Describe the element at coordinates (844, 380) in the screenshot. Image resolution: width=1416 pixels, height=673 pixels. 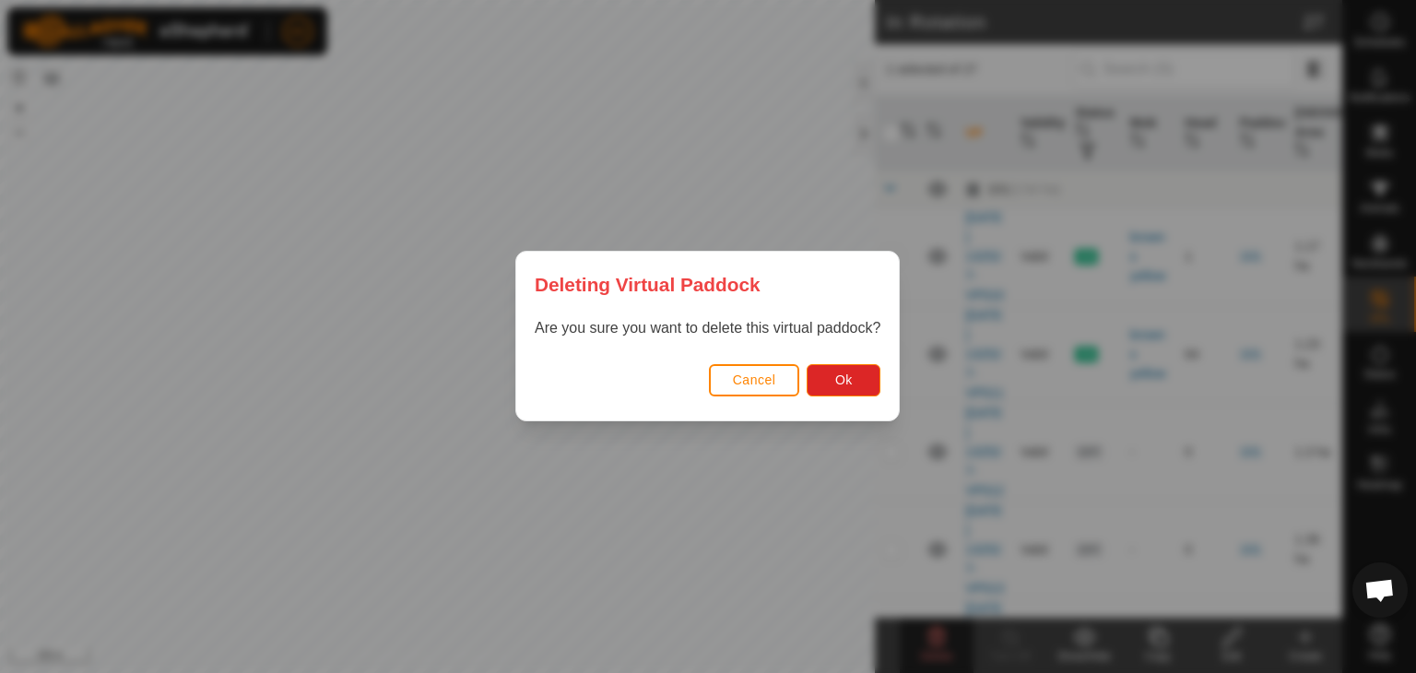
I see `button: Ok` at that location.